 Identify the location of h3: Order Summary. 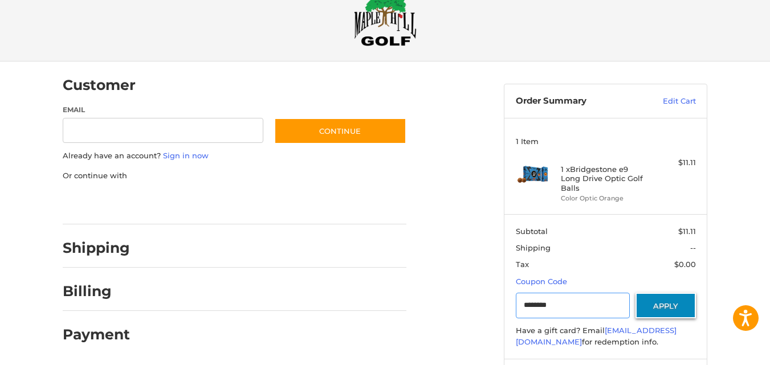
(576, 101).